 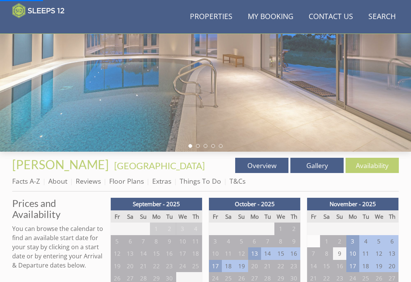 What do you see at coordinates (211, 17) in the screenshot?
I see `a: Properties` at bounding box center [211, 17].